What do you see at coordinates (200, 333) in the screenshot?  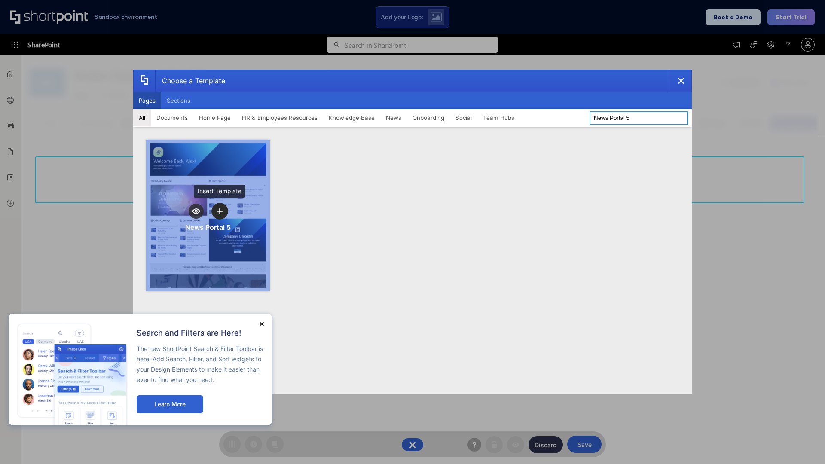 I see `h2: Search and Filters are Here!` at bounding box center [200, 333].